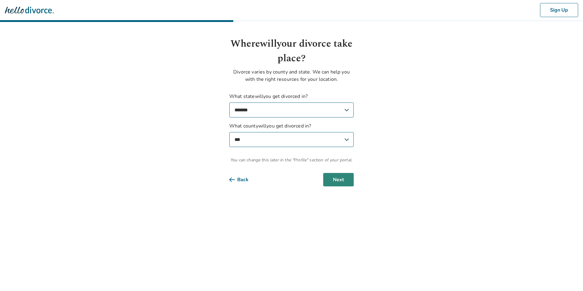 The height and width of the screenshot is (291, 583). Describe the element at coordinates (292, 110) in the screenshot. I see `select: What statewillyou get divorced in?` at that location.